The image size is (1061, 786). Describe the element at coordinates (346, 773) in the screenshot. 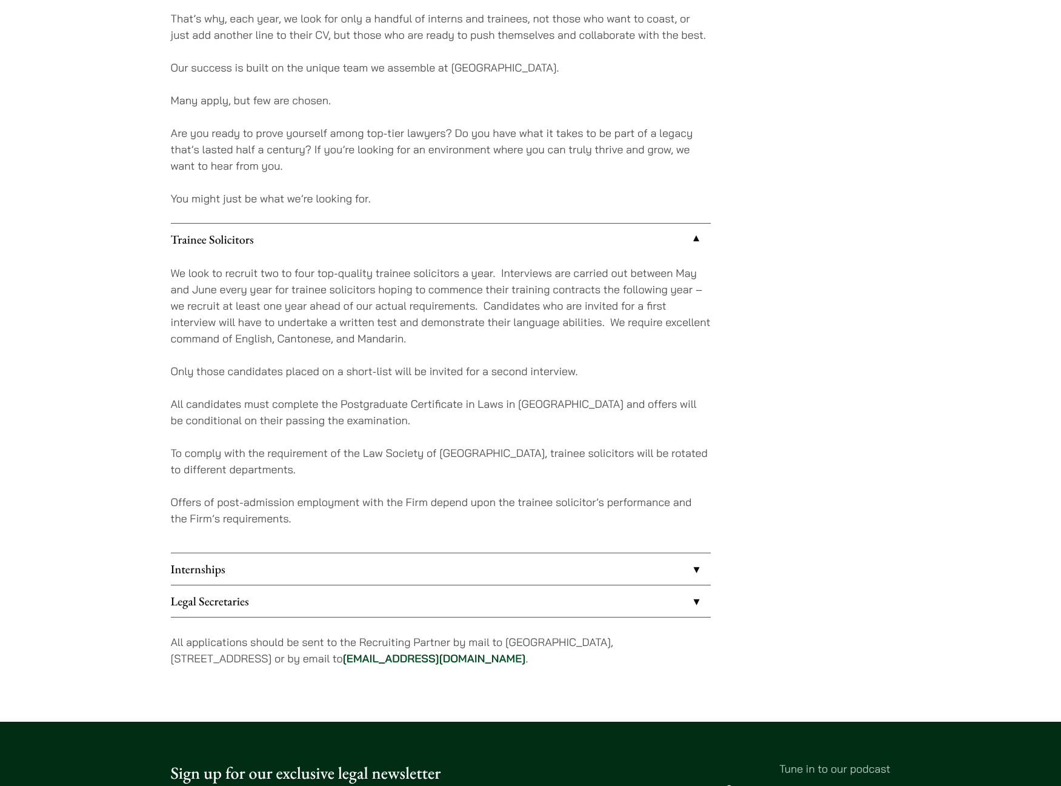

I see `p: Sign up for our exclusive legal newsletter` at that location.